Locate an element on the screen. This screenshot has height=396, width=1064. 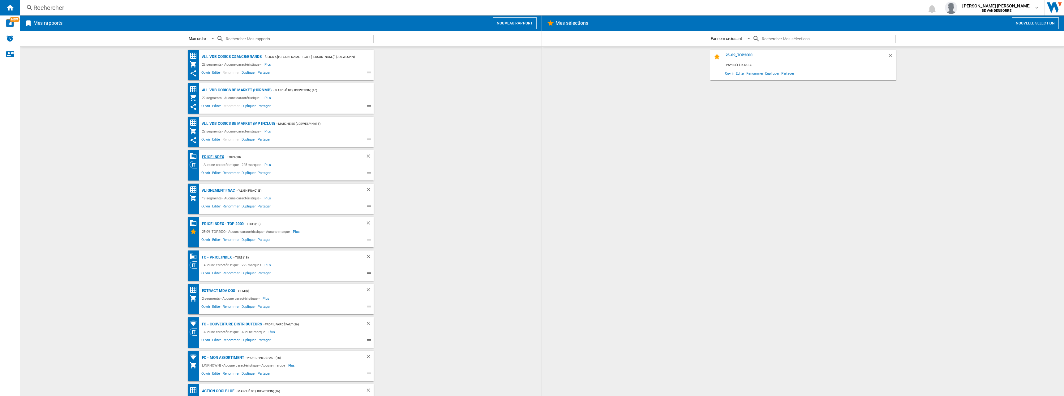
div: FC - PRICE INDEX is located at coordinates (216, 257).